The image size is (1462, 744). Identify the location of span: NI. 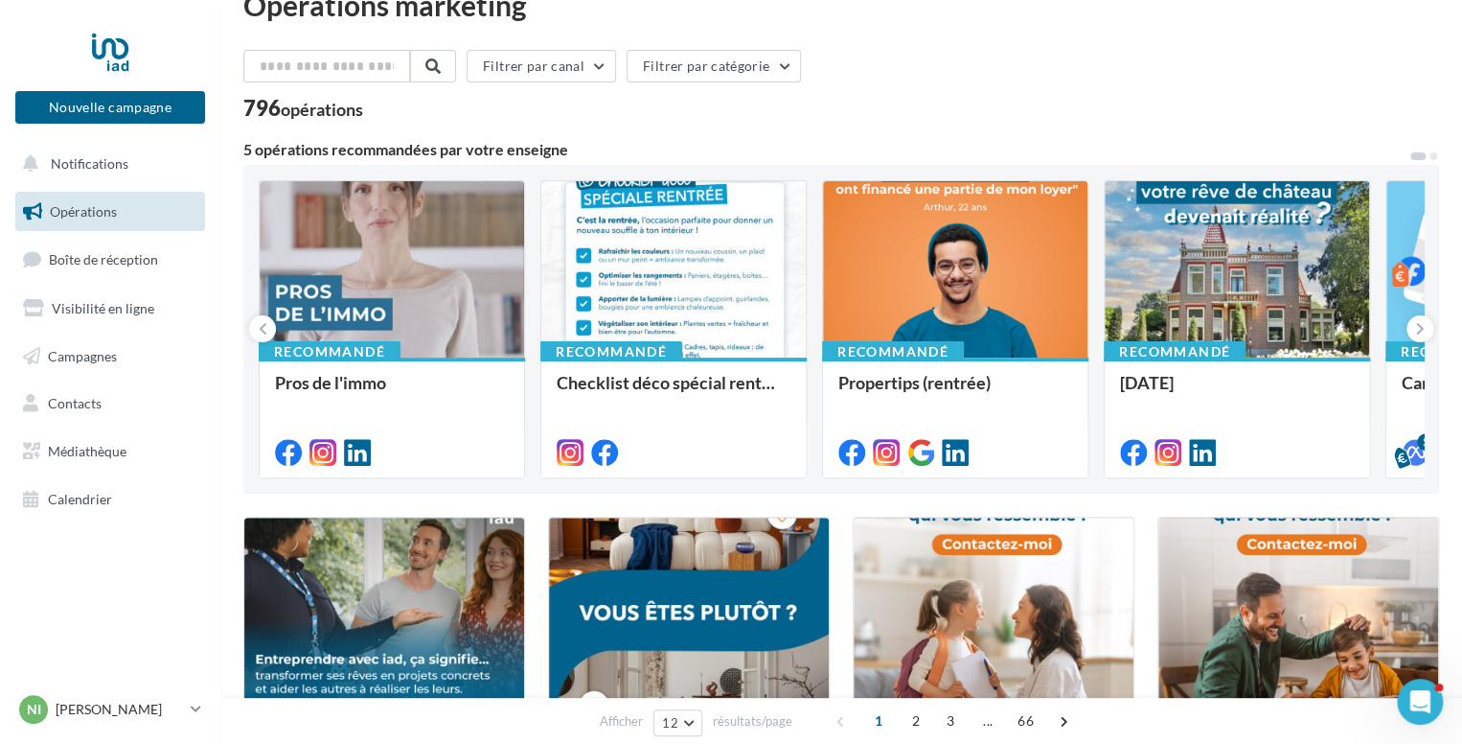
(34, 709).